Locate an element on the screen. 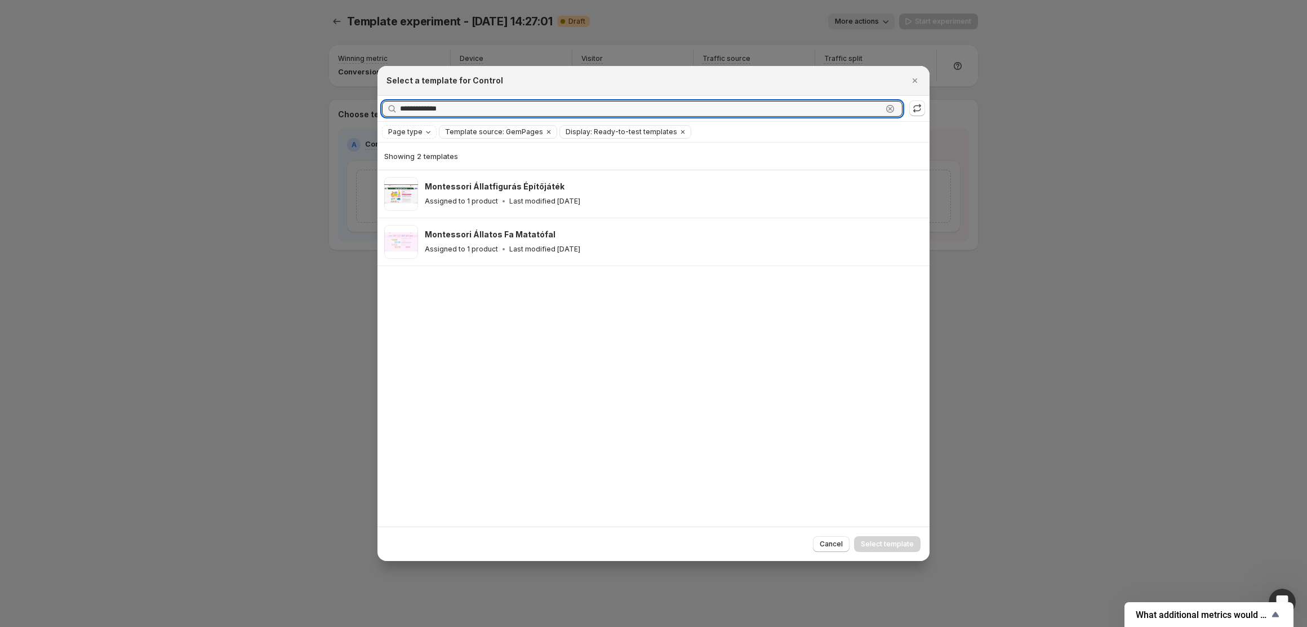 This screenshot has width=1307, height=627. div: Handy tips: Sharing your issue screenshots and page links helps us troubleshoot your issue faster is located at coordinates (119, 107).